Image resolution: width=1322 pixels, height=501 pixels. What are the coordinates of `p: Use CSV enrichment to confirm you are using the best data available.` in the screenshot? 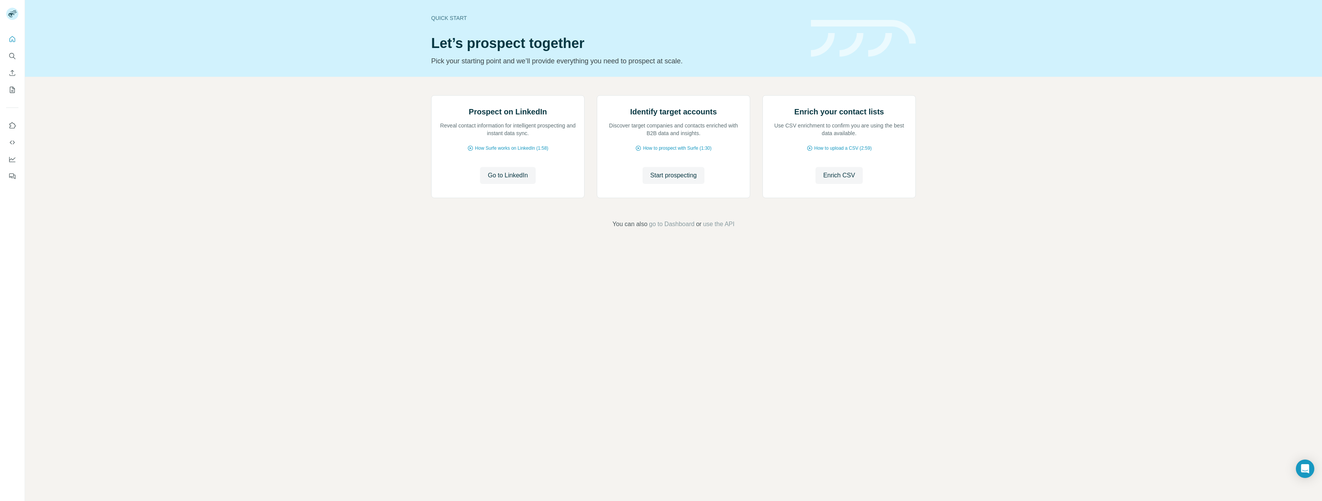 It's located at (839, 129).